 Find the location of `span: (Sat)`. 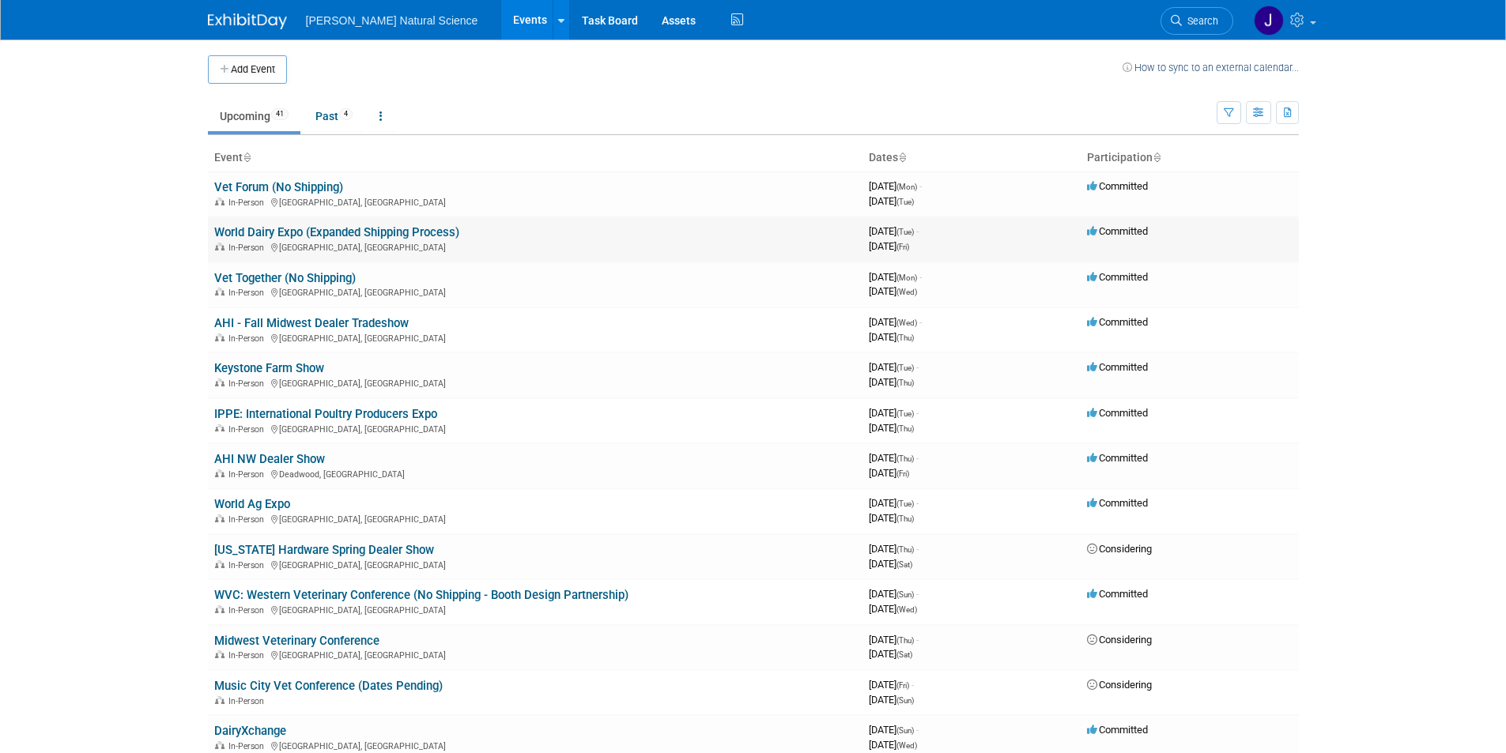

span: (Sat) is located at coordinates (904, 564).